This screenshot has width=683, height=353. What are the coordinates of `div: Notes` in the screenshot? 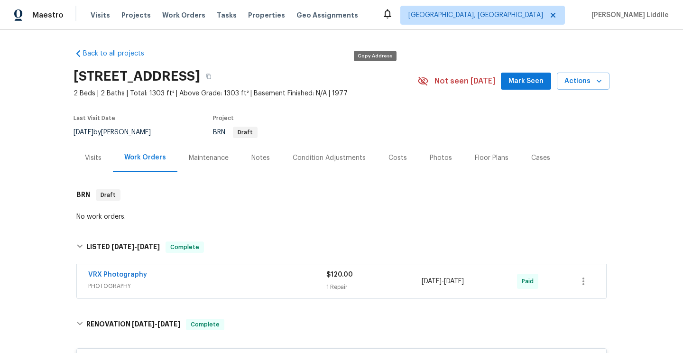 It's located at (260, 158).